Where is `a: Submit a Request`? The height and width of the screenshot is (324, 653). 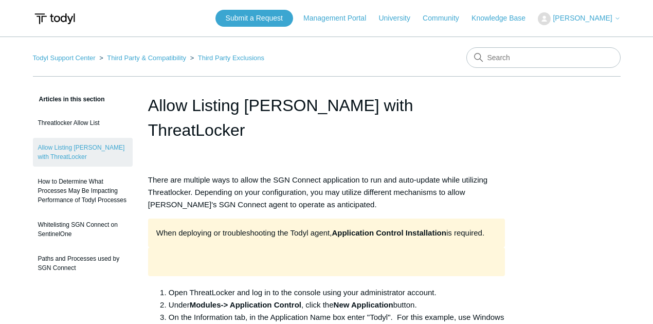
a: Submit a Request is located at coordinates (254, 18).